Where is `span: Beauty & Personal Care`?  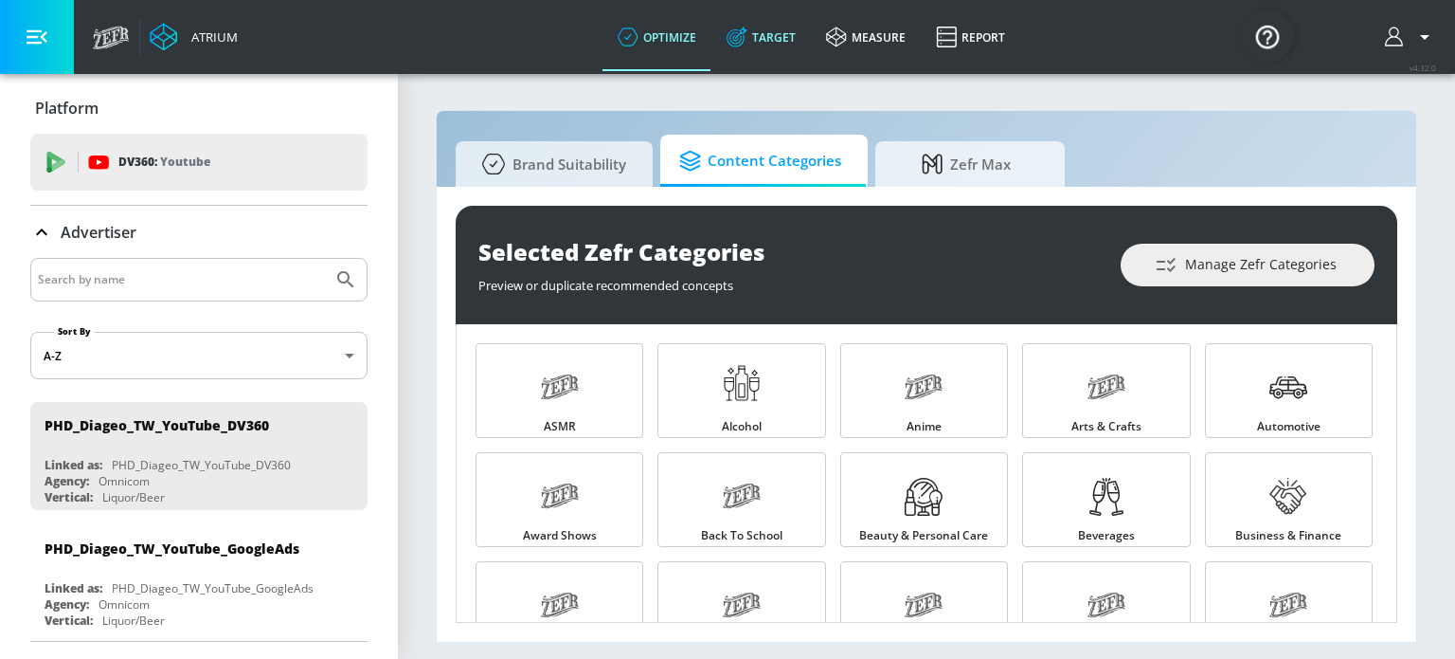 span: Beauty & Personal Care is located at coordinates (924, 535).